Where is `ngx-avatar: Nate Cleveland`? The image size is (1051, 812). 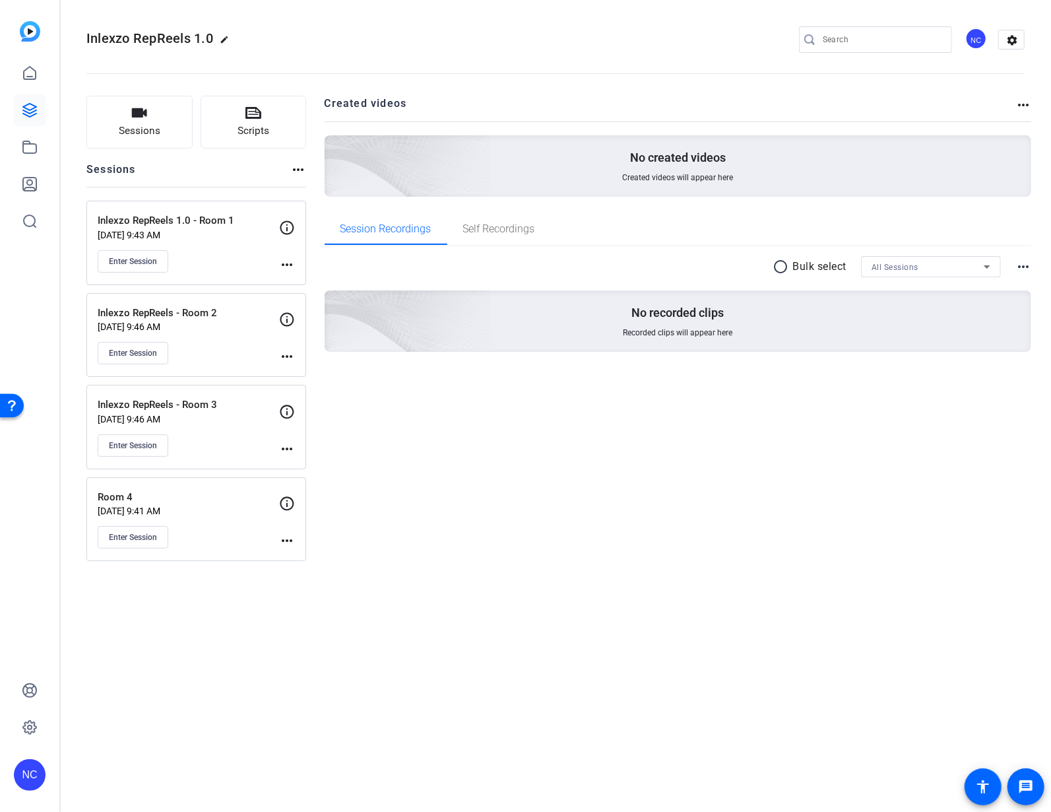 ngx-avatar: Nate Cleveland is located at coordinates (977, 39).